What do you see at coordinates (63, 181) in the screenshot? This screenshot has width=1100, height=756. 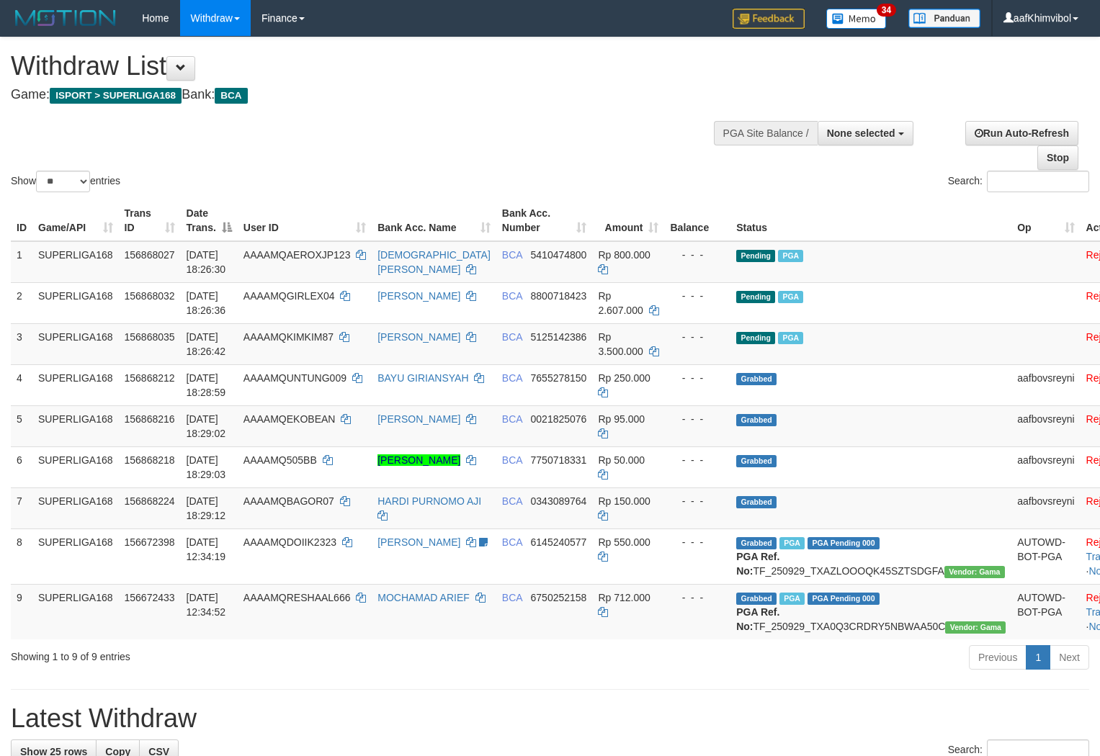 I see `select: Showentries` at bounding box center [63, 181].